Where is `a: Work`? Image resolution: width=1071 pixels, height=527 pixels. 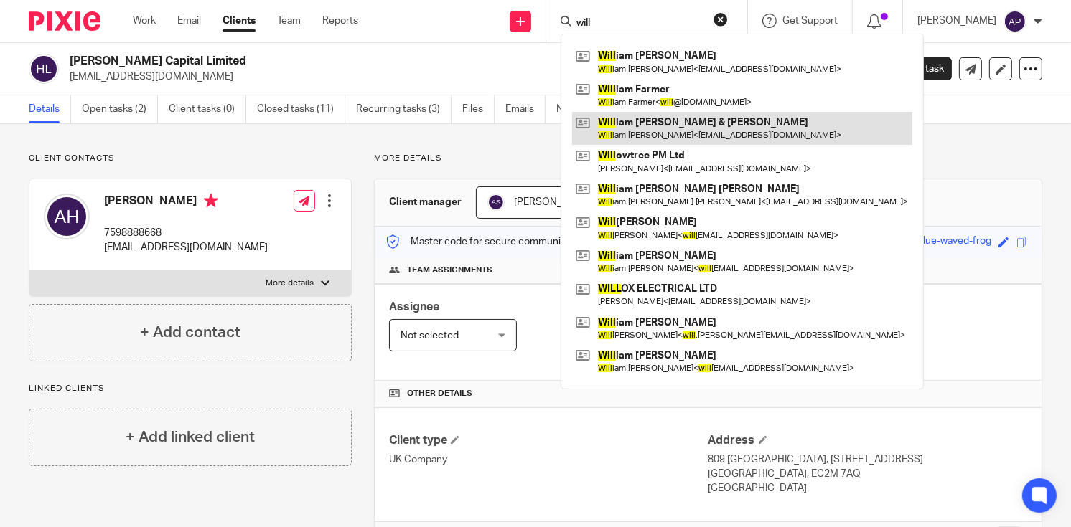 a: Work is located at coordinates (144, 21).